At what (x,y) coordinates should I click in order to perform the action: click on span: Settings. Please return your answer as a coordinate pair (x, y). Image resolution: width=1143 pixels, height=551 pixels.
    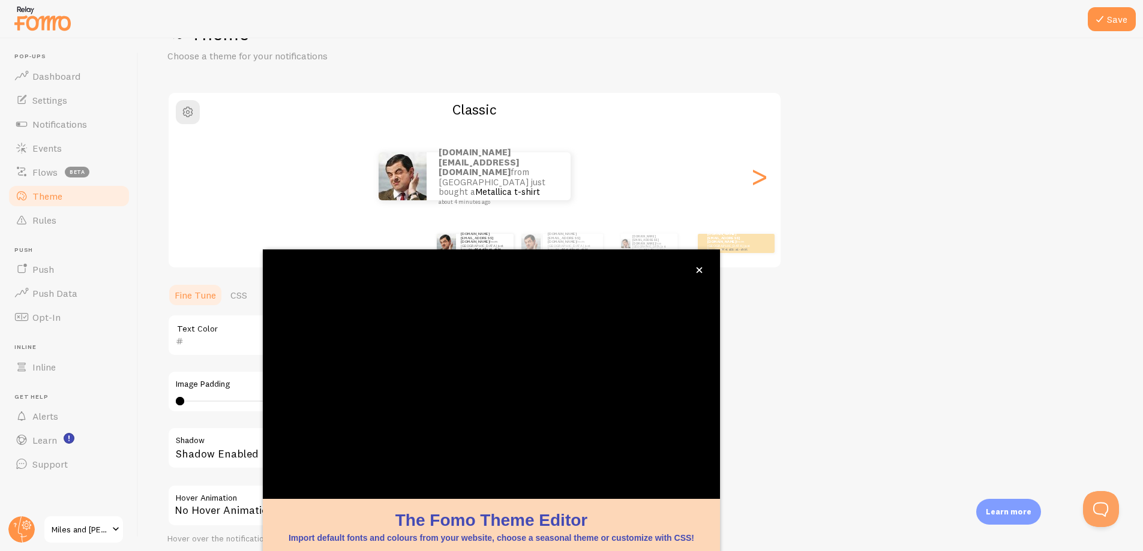
    Looking at the image, I should click on (50, 100).